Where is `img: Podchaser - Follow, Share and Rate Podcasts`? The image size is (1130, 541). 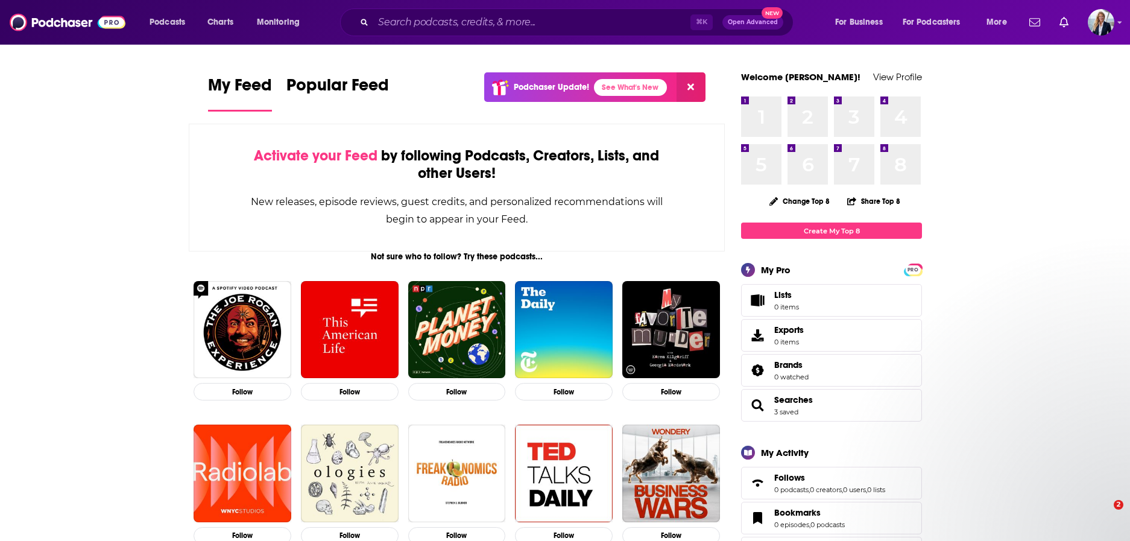
img: Podchaser - Follow, Share and Rate Podcasts is located at coordinates (68, 22).